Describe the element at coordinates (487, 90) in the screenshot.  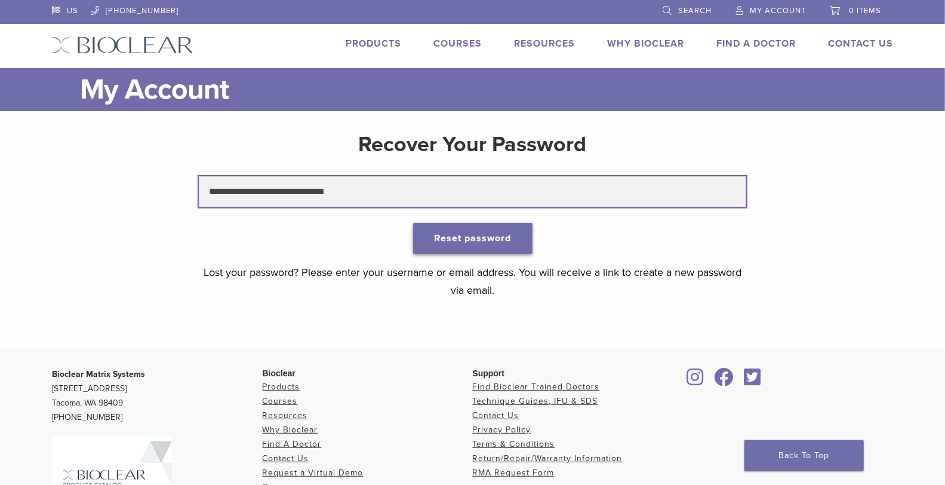
I see `h1: My Account` at that location.